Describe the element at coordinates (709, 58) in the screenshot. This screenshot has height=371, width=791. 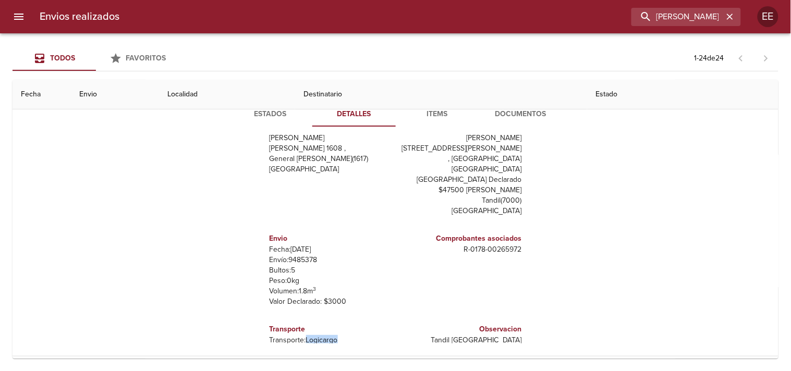
I see `p: 1 - 24 de 24` at that location.